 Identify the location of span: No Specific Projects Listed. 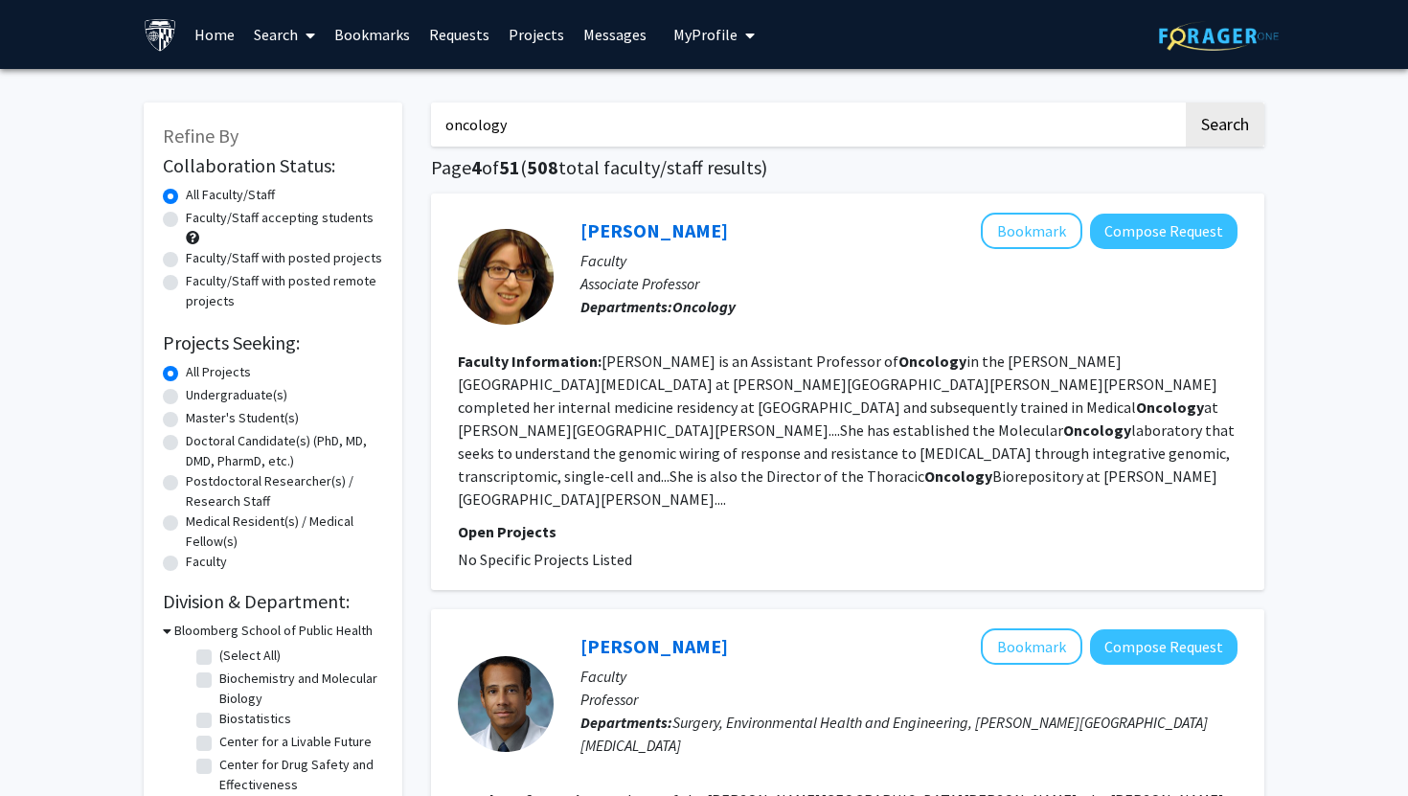
(545, 559).